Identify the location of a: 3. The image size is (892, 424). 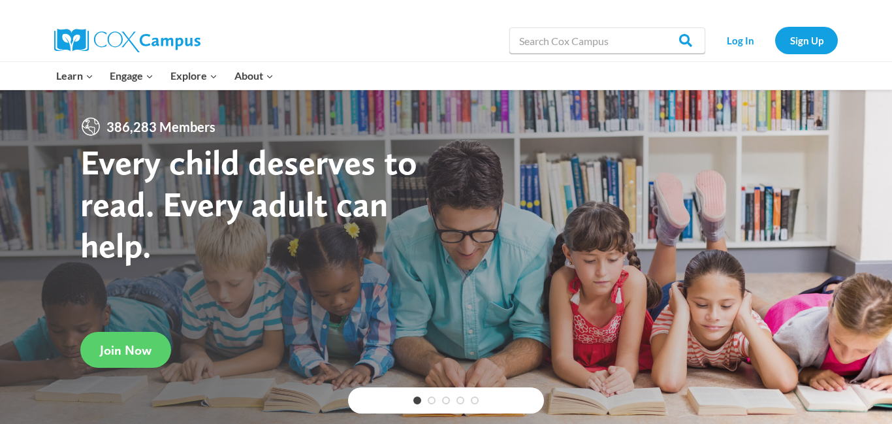
(446, 400).